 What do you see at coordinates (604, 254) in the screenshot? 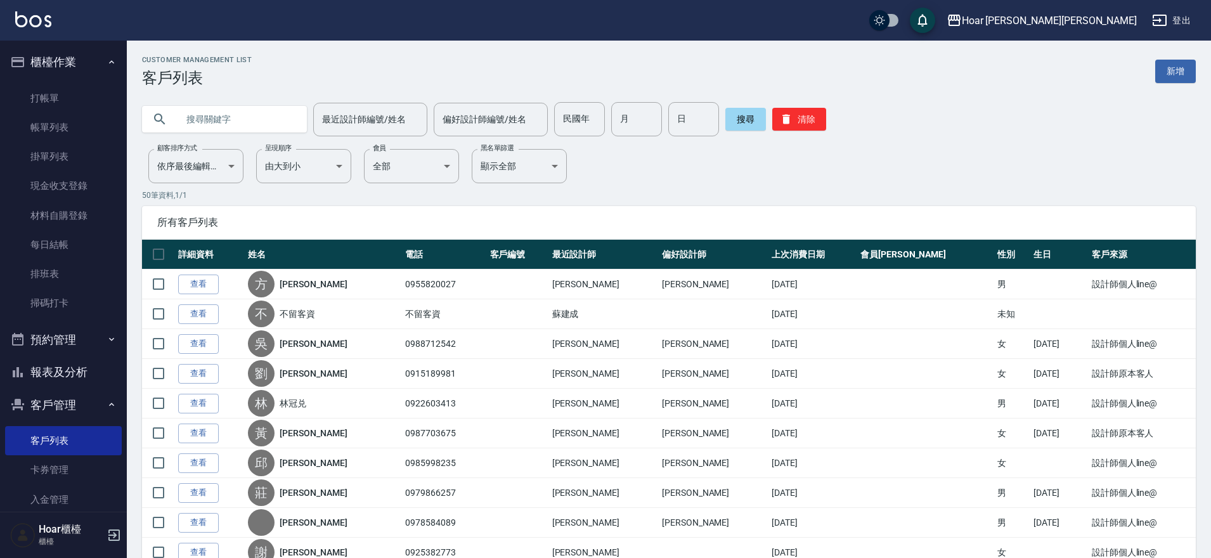
I see `th: 最近設計師` at bounding box center [604, 254].